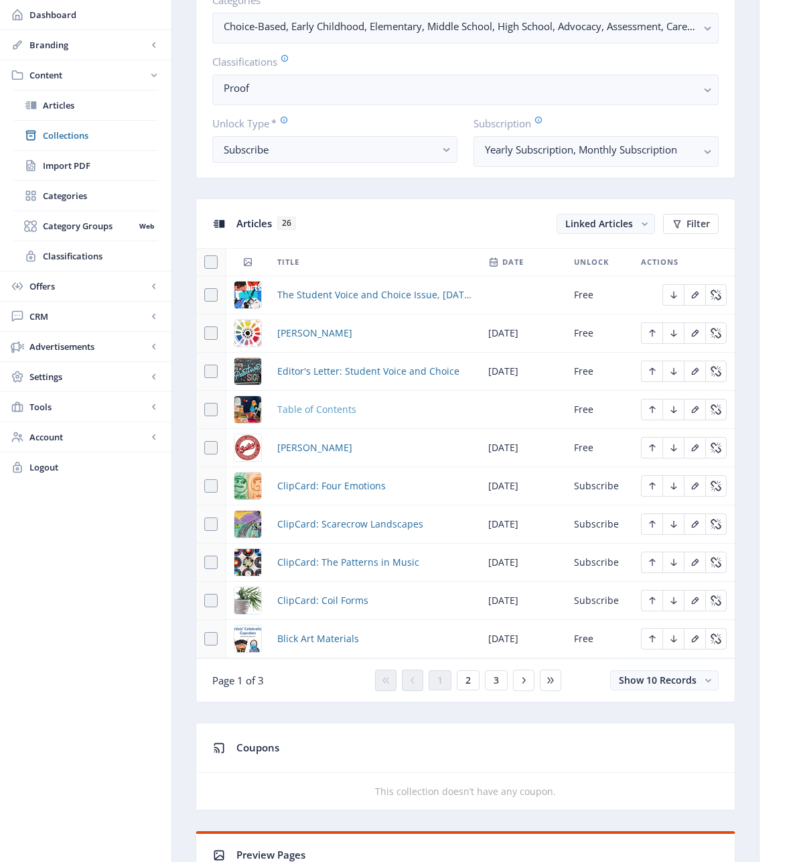  Describe the element at coordinates (496, 680) in the screenshot. I see `button: 3` at that location.